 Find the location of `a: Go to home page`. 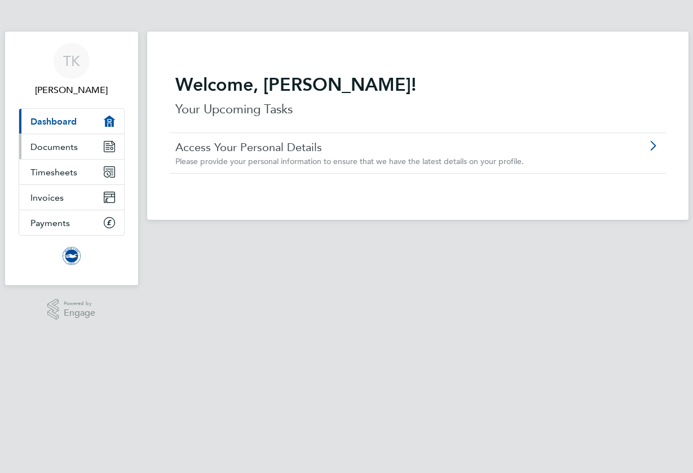

a: Go to home page is located at coordinates (72, 256).